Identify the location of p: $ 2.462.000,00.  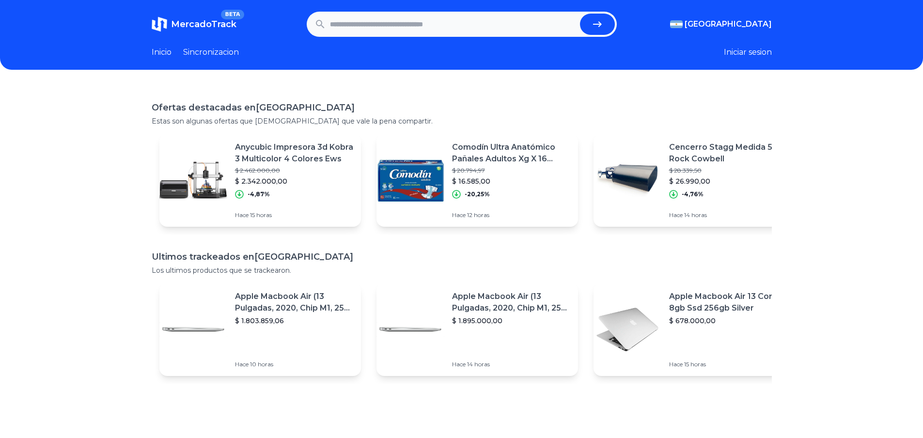
(294, 171).